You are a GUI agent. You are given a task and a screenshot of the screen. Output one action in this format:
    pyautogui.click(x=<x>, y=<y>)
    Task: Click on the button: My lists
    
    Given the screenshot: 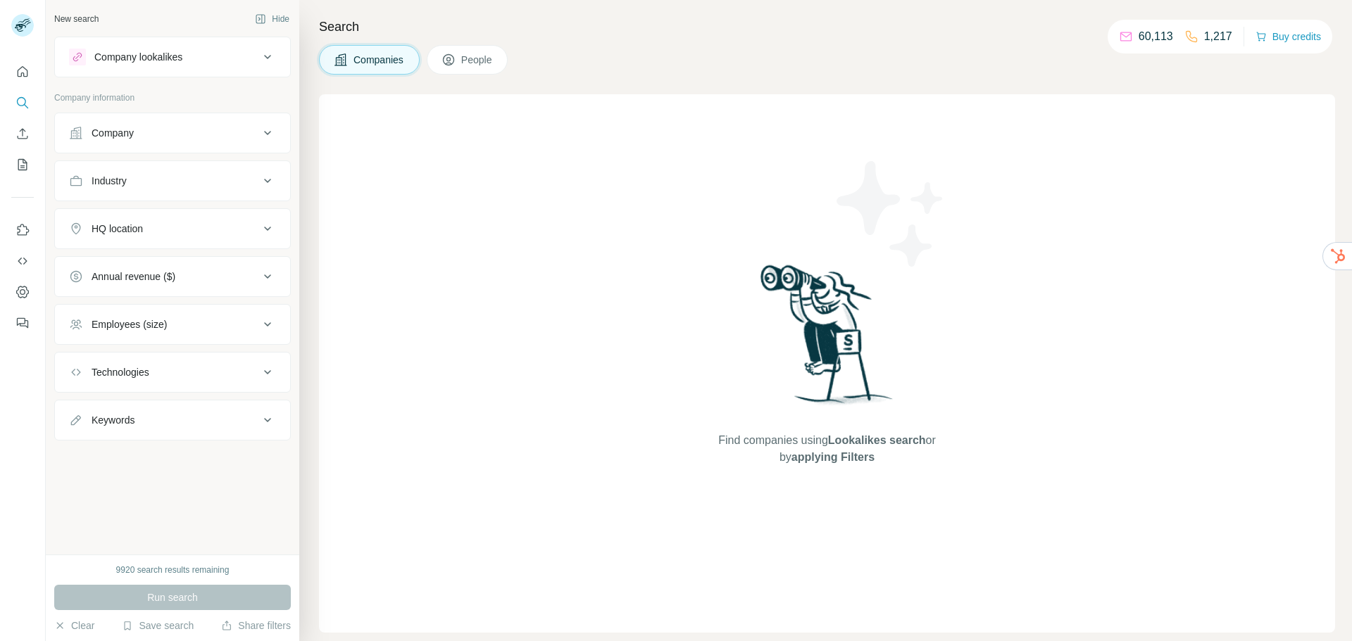 What is the action you would take?
    pyautogui.click(x=23, y=165)
    